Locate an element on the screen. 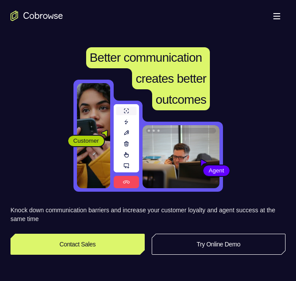 The image size is (296, 281). a: Try Online Demo is located at coordinates (219, 244).